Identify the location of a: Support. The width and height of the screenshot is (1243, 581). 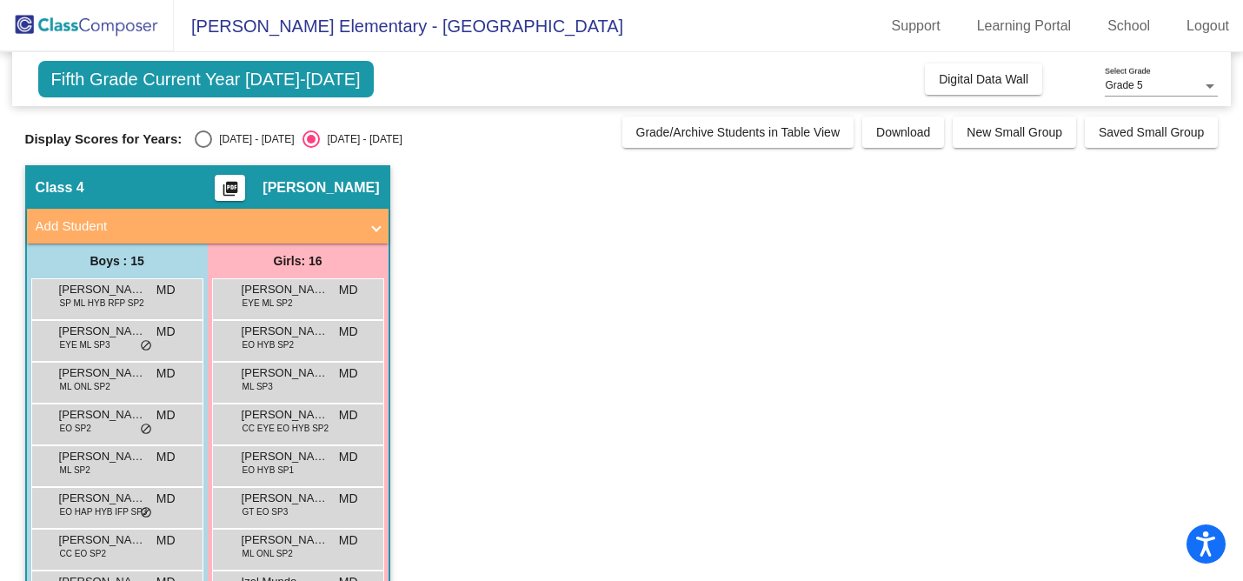
(916, 26).